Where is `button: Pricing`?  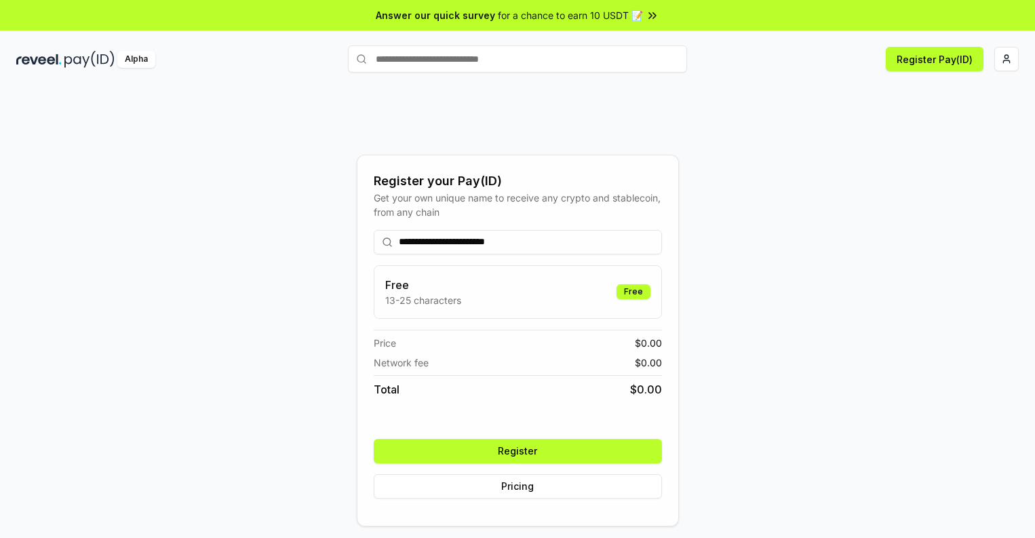
button: Pricing is located at coordinates (517, 486).